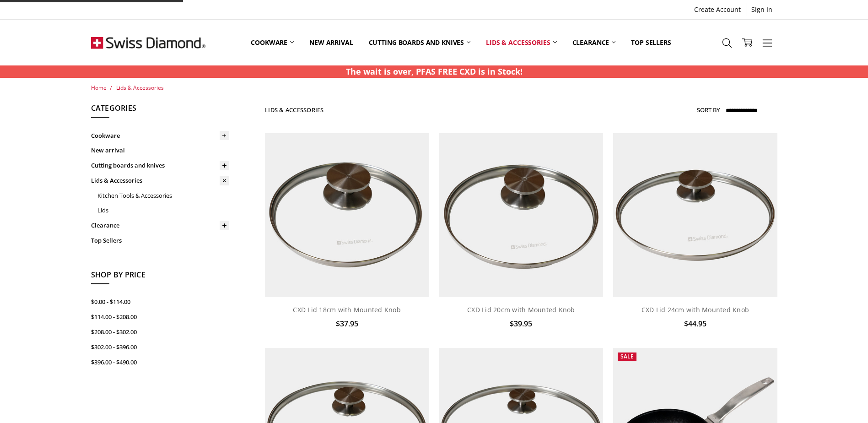 The width and height of the screenshot is (868, 423). What do you see at coordinates (717, 10) in the screenshot?
I see `a: Create Account` at bounding box center [717, 10].